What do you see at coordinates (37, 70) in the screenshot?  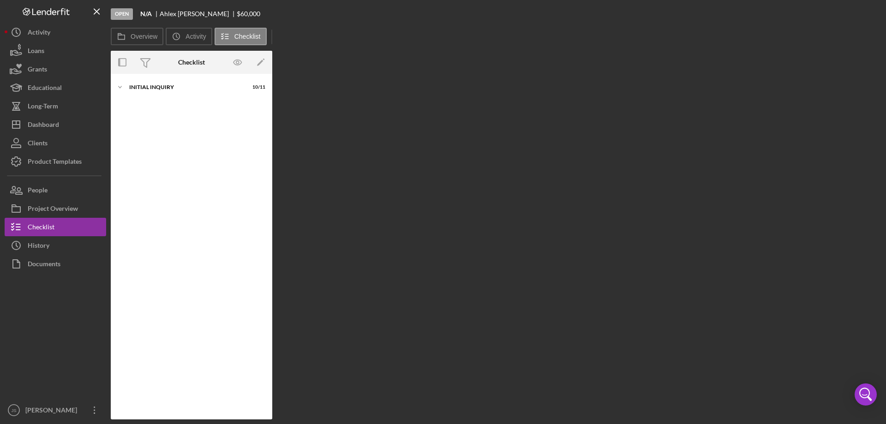 I see `div: Grants` at bounding box center [37, 70].